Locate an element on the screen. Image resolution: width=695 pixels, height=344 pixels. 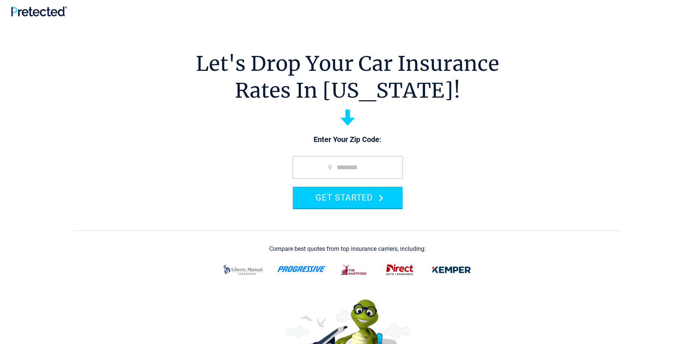
img: liberty is located at coordinates (244, 270).